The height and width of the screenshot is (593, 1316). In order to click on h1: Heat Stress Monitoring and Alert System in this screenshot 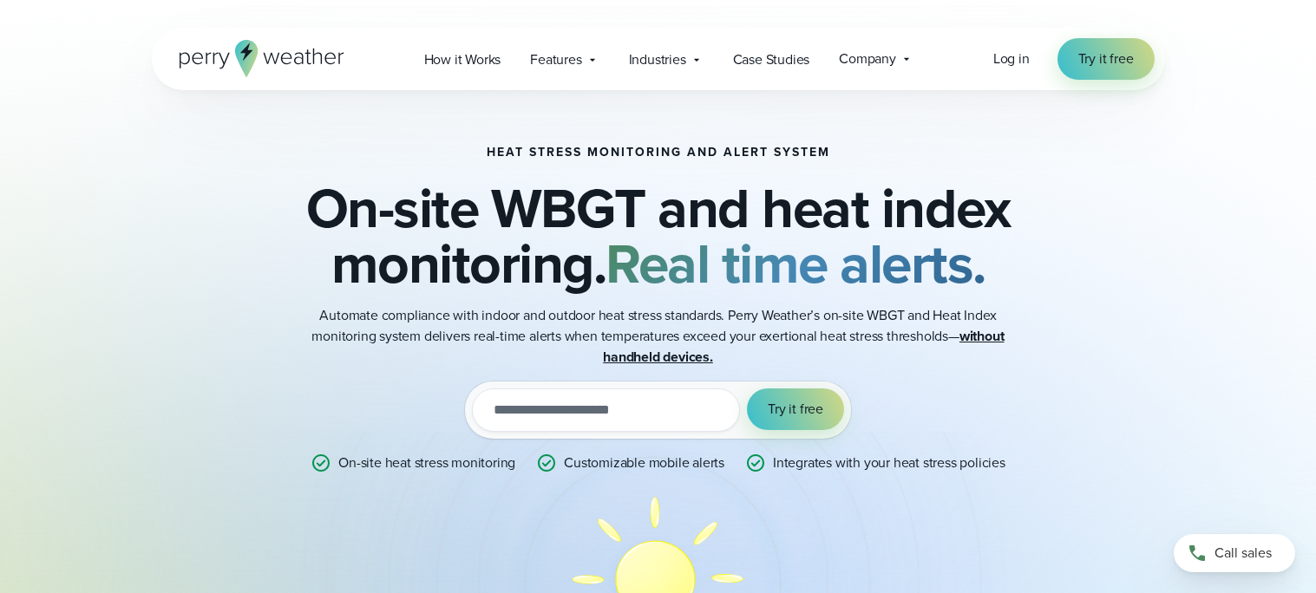, I will do `click(658, 153)`.